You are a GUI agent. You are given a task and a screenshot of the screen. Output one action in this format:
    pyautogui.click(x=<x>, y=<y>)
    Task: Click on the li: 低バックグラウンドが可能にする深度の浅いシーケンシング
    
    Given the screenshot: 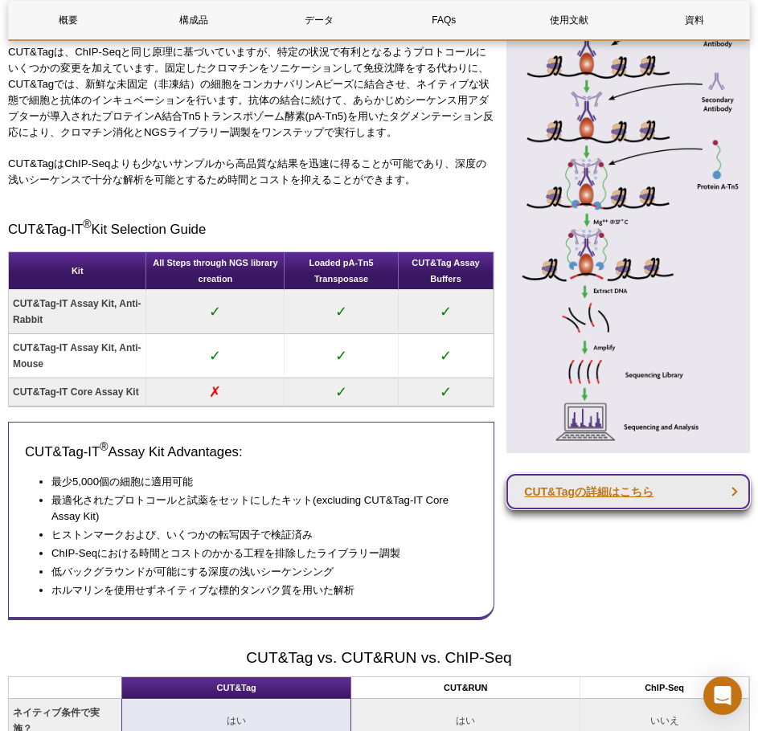 What is the action you would take?
    pyautogui.click(x=256, y=572)
    